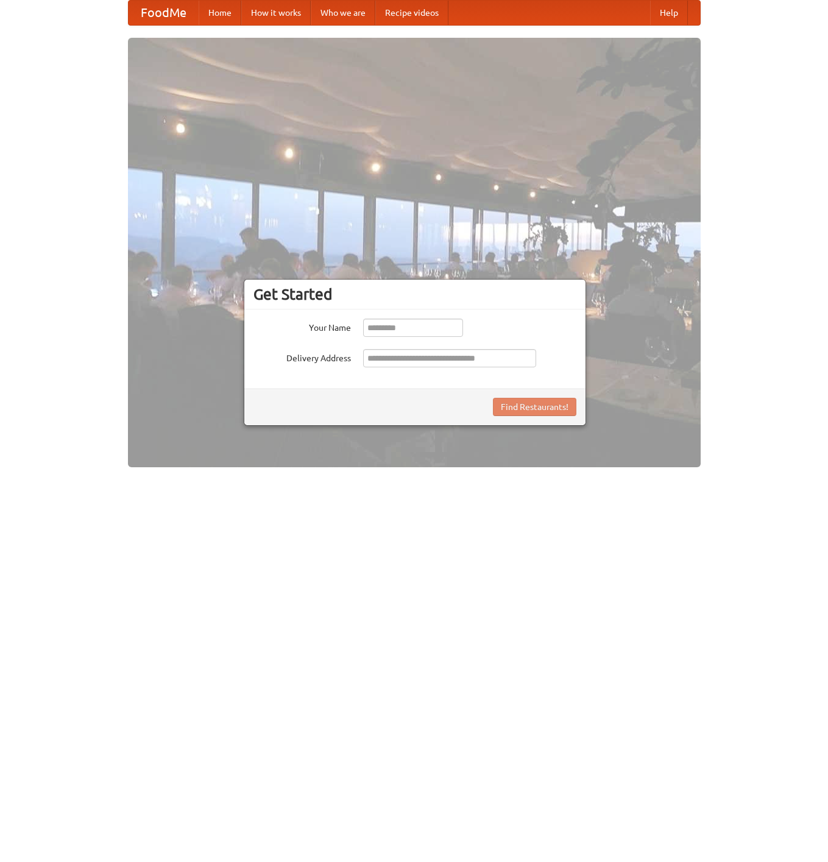  I want to click on a: Help, so click(669, 13).